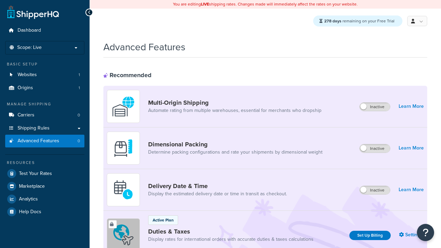  I want to click on a: Shipping Rules, so click(45, 128).